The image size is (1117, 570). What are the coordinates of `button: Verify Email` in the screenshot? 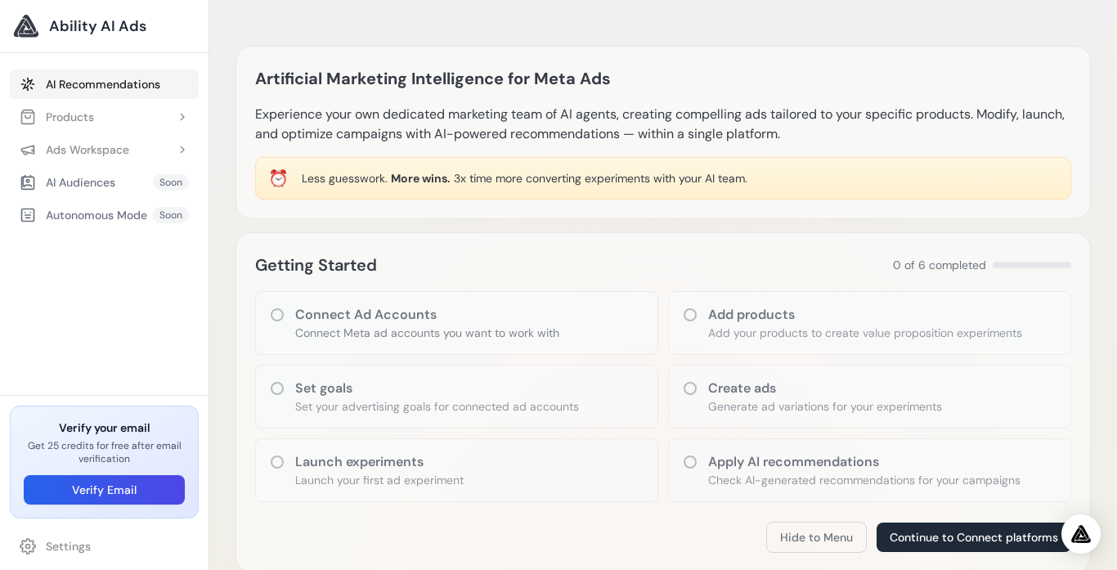 It's located at (104, 490).